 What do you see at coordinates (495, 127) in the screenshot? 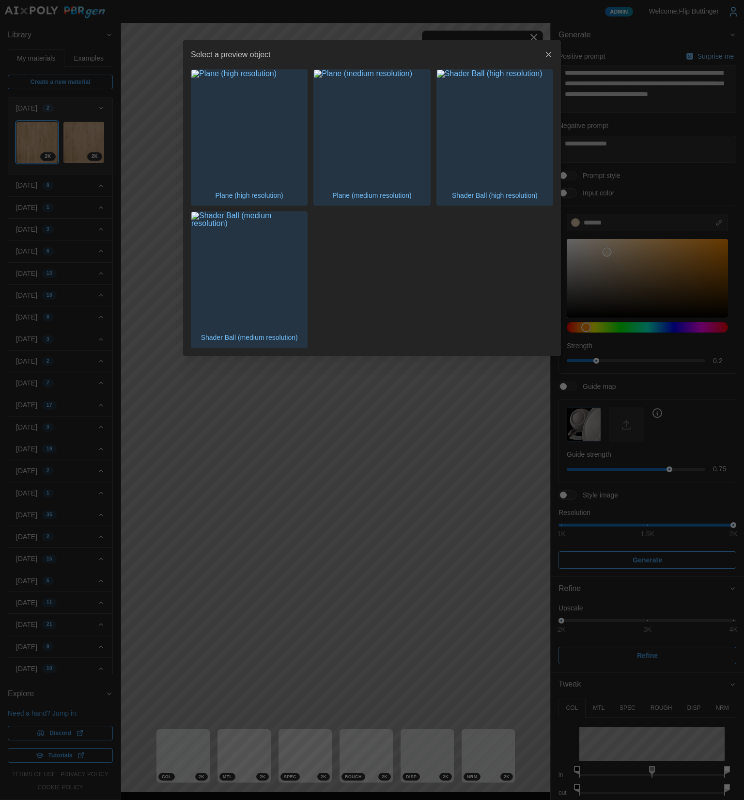
I see `img: Shader Ball (high resolution)` at bounding box center [495, 127].